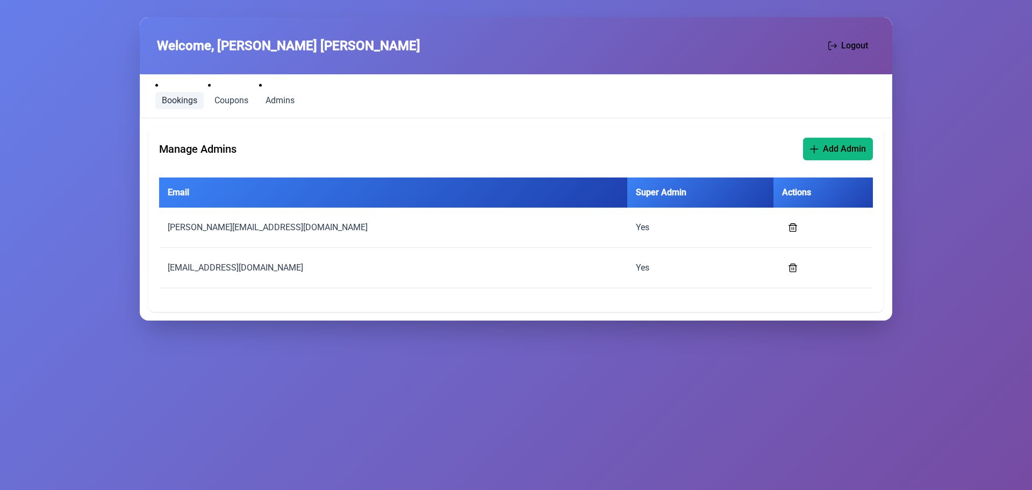  What do you see at coordinates (198, 149) in the screenshot?
I see `span: Manage Admins` at bounding box center [198, 149].